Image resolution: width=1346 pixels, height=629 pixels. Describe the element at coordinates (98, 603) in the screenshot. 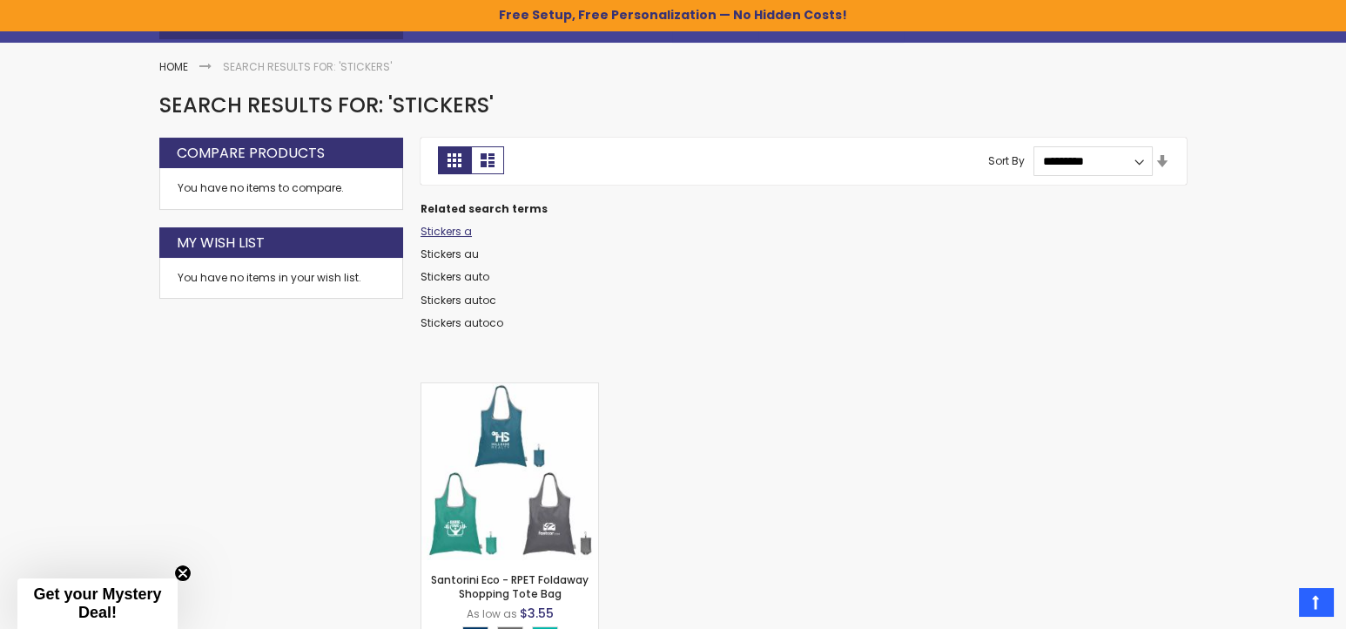

I see `div: Get your Mystery Deal!Close teaser` at that location.